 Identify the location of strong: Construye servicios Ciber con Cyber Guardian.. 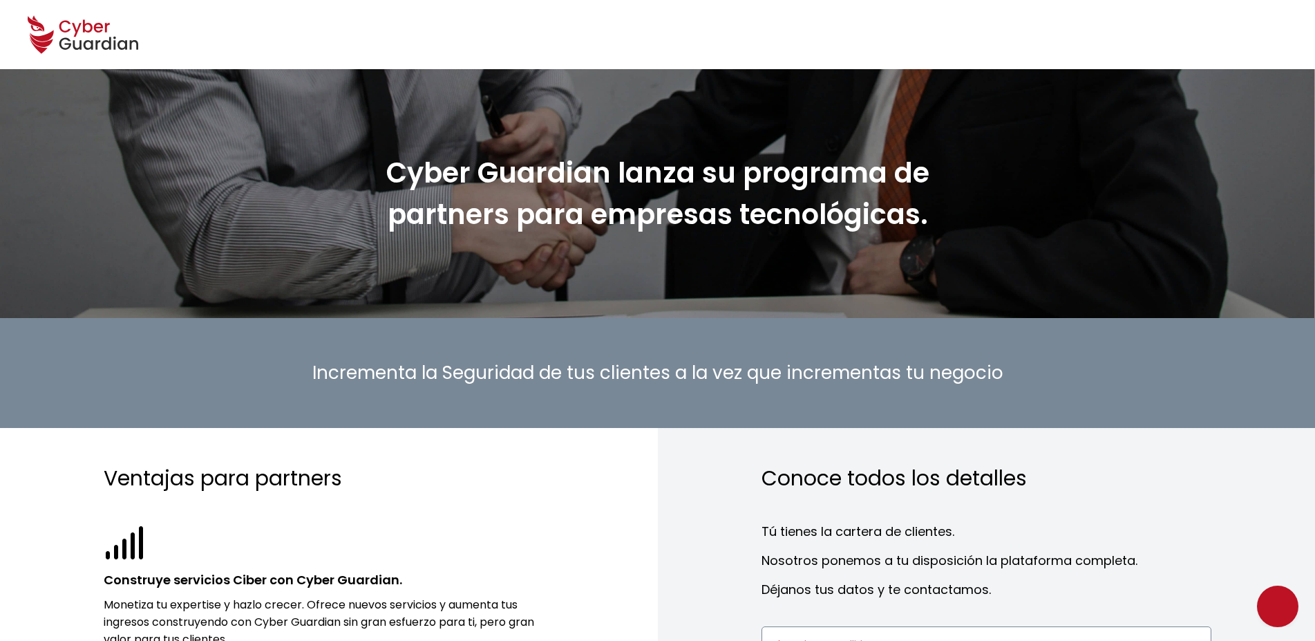
(253, 579).